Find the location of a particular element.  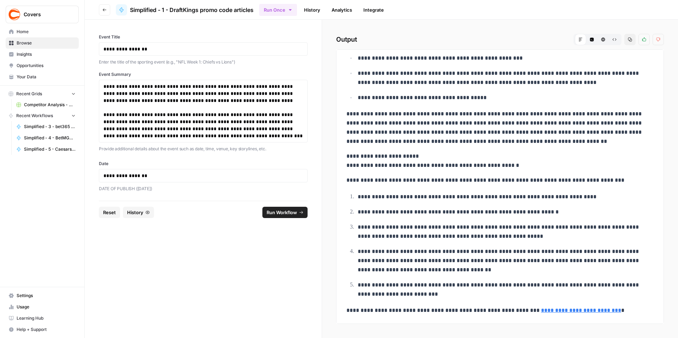

span: Covers is located at coordinates (45, 14).